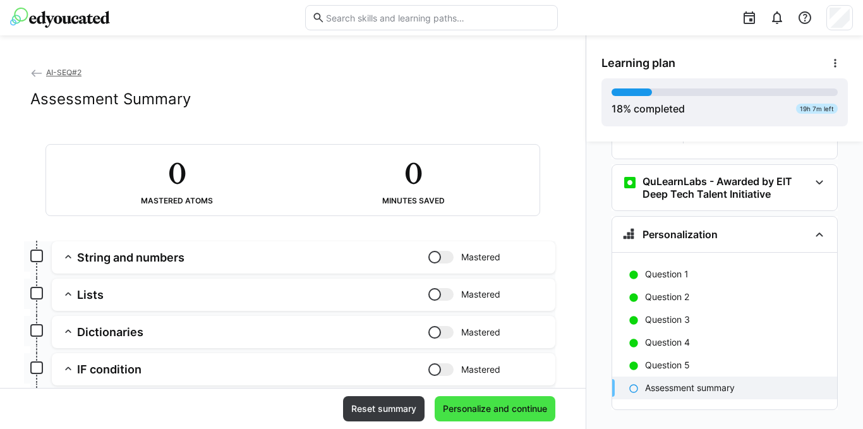  I want to click on p: Question 4, so click(667, 343).